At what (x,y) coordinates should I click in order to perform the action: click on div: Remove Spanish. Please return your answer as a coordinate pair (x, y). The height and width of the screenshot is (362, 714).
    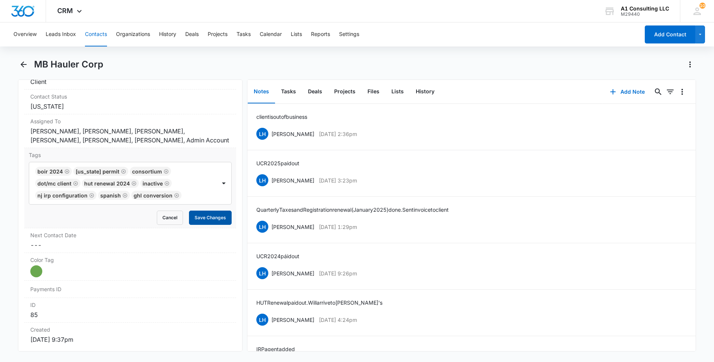
    Looking at the image, I should click on (124, 195).